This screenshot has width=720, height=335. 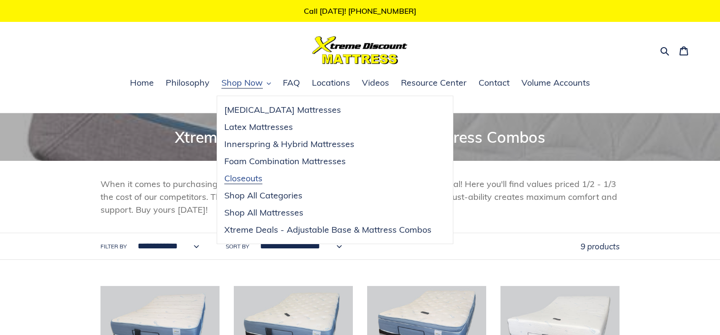 What do you see at coordinates (331, 83) in the screenshot?
I see `a: Locations` at bounding box center [331, 83].